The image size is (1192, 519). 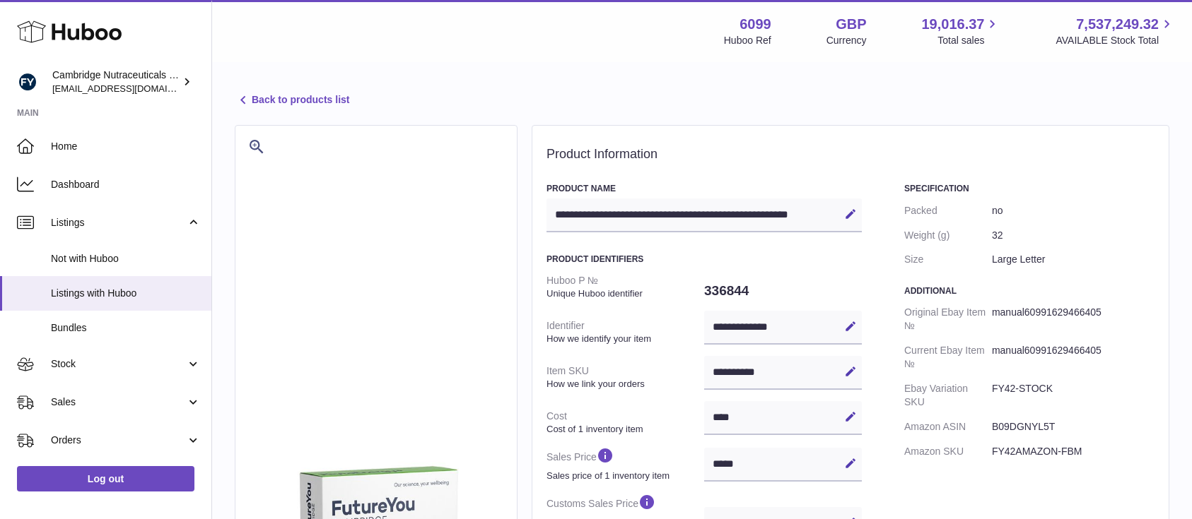 What do you see at coordinates (948, 396) in the screenshot?
I see `dt: Ebay Variation SKU` at bounding box center [948, 396].